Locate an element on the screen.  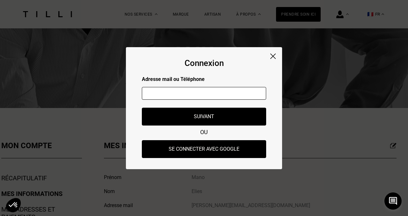
button: Se connecter avec Google is located at coordinates (204, 149).